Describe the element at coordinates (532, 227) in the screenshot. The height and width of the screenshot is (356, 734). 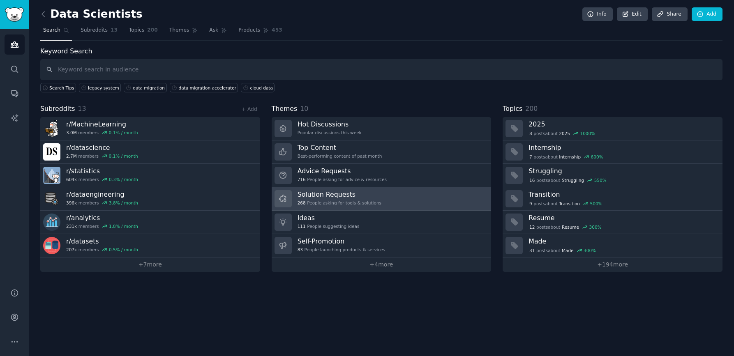
I see `span: 12` at that location.